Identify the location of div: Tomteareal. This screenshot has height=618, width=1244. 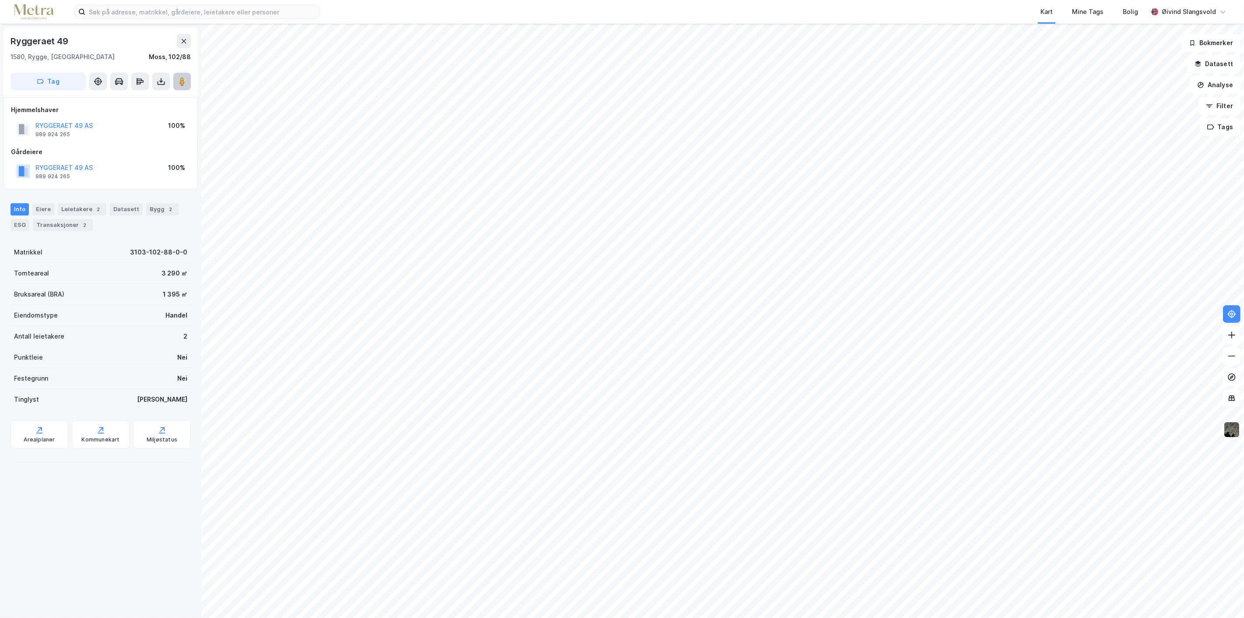
(32, 273).